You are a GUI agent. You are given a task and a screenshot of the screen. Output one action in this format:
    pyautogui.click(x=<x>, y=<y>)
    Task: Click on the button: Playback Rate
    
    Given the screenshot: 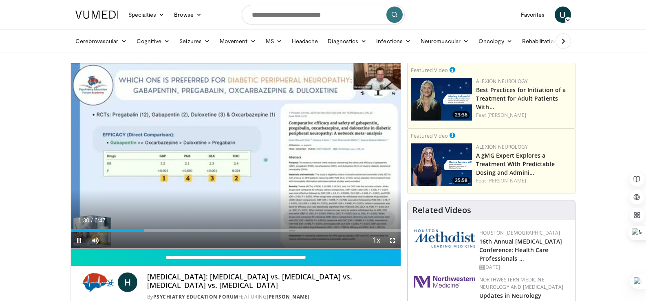 What is the action you would take?
    pyautogui.click(x=376, y=241)
    